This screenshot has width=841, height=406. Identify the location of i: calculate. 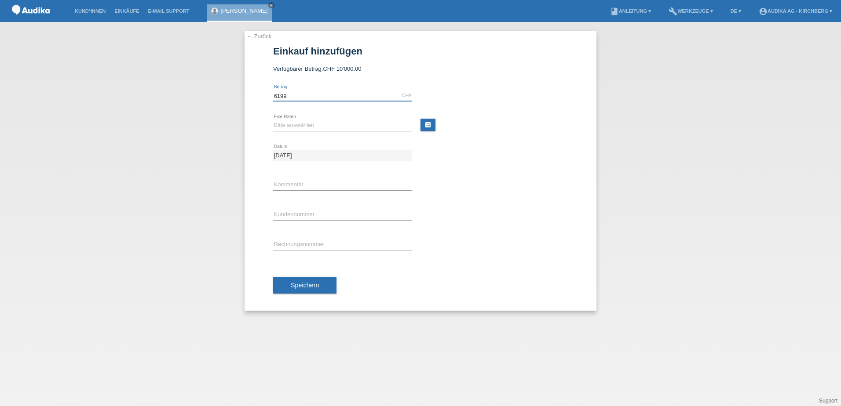
(428, 125).